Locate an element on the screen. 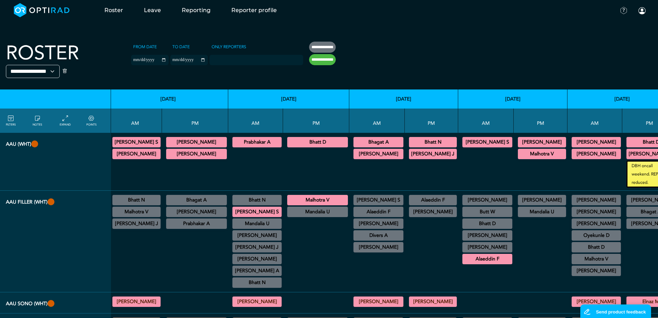 This screenshot has height=318, width=658. div: CT Interventional MSK 11:00 - 12:00 is located at coordinates (257, 283).